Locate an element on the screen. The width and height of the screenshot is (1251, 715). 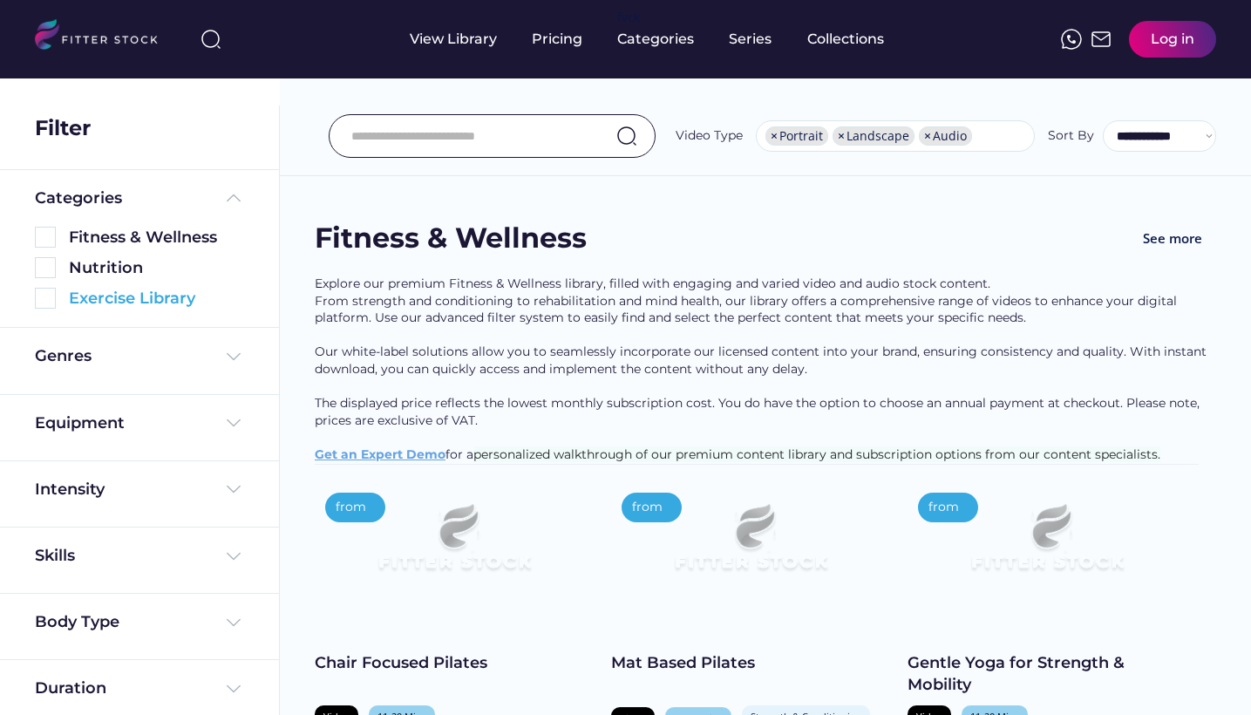
img: search-normal.svg is located at coordinates (627, 136).